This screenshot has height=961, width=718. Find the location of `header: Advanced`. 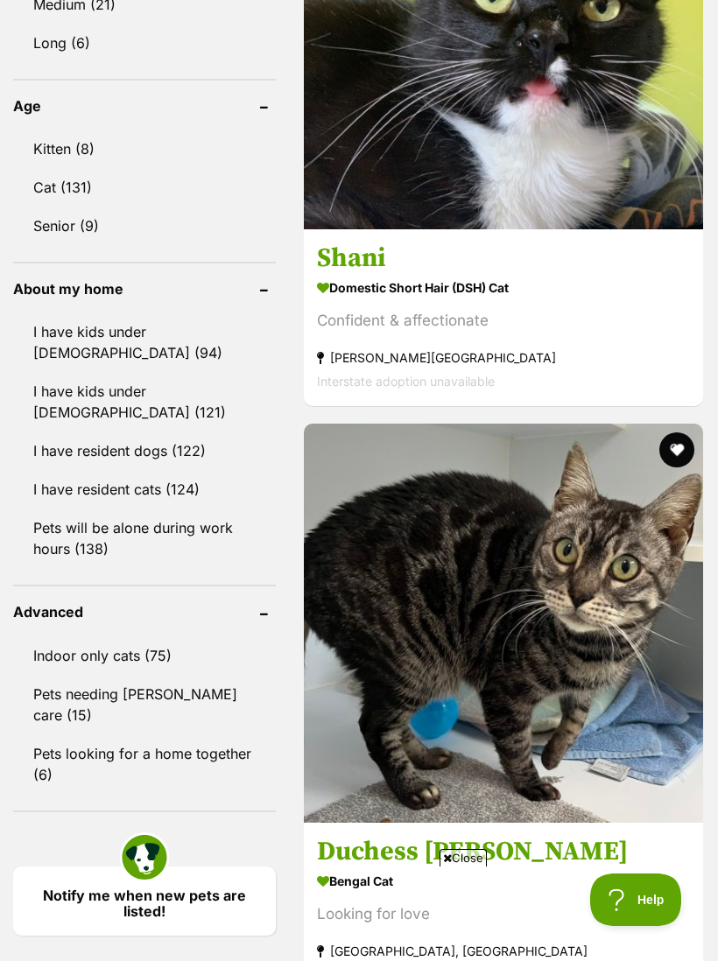

header: Advanced is located at coordinates (144, 612).